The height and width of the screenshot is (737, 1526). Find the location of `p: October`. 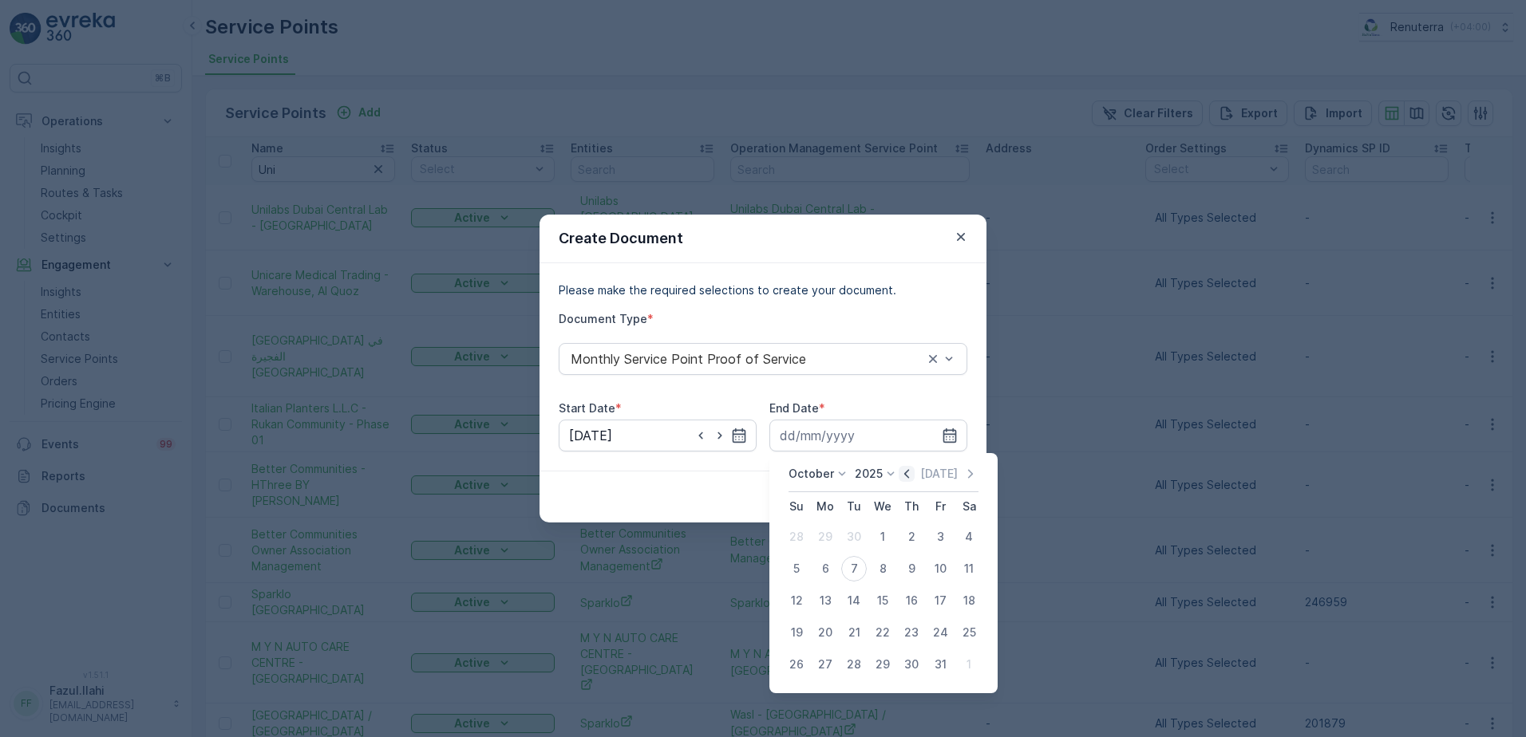

p: October is located at coordinates (811, 474).